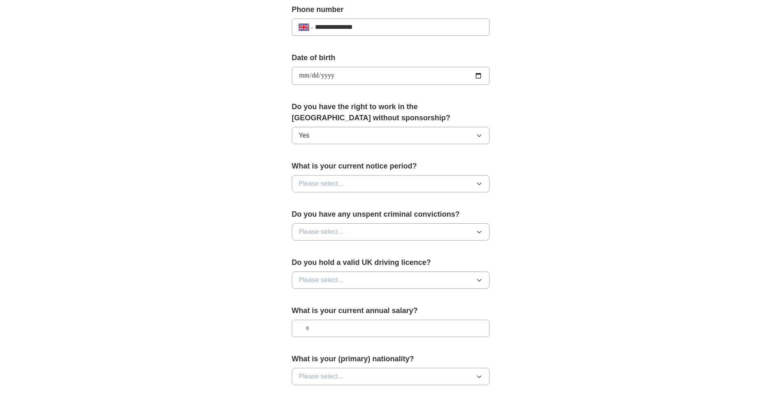 This screenshot has height=393, width=781. I want to click on label: What is your current notice period?, so click(391, 166).